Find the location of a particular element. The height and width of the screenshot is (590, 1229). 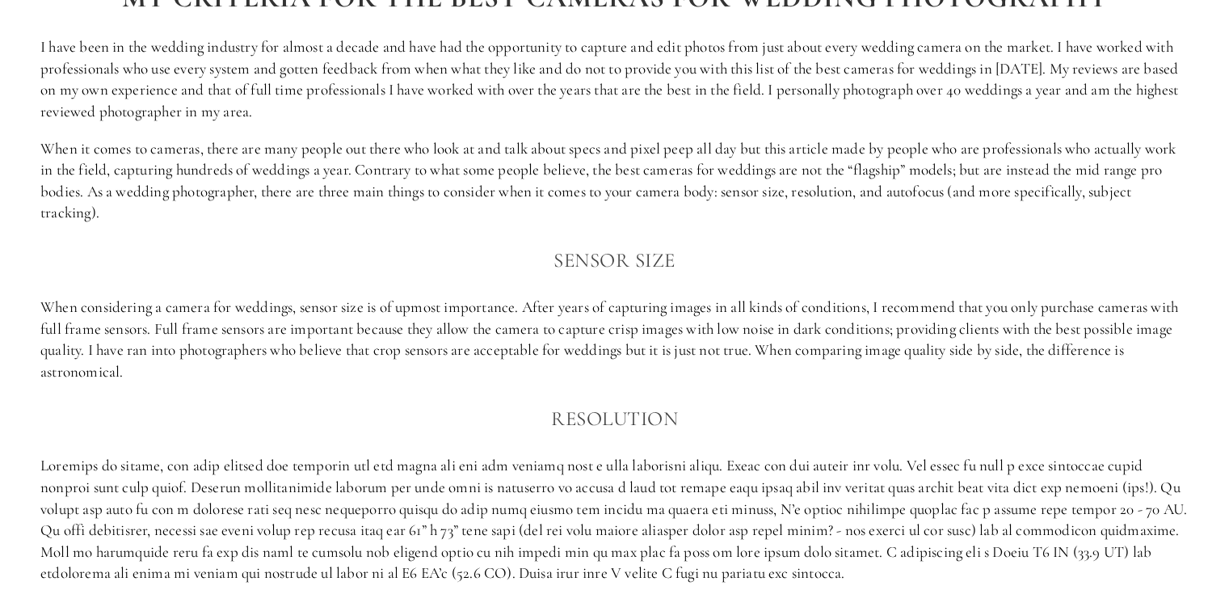

p: I have been in the wedding industry for almost a decade and have had the opportunity to capture a... is located at coordinates (614, 79).